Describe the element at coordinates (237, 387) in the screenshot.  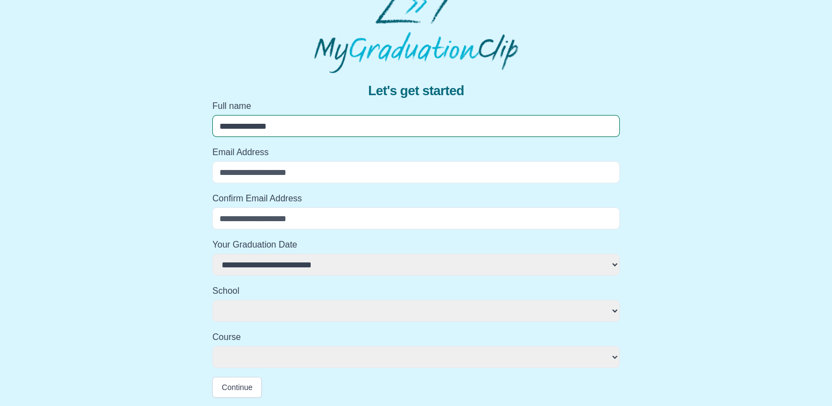
I see `button: Continue` at that location.